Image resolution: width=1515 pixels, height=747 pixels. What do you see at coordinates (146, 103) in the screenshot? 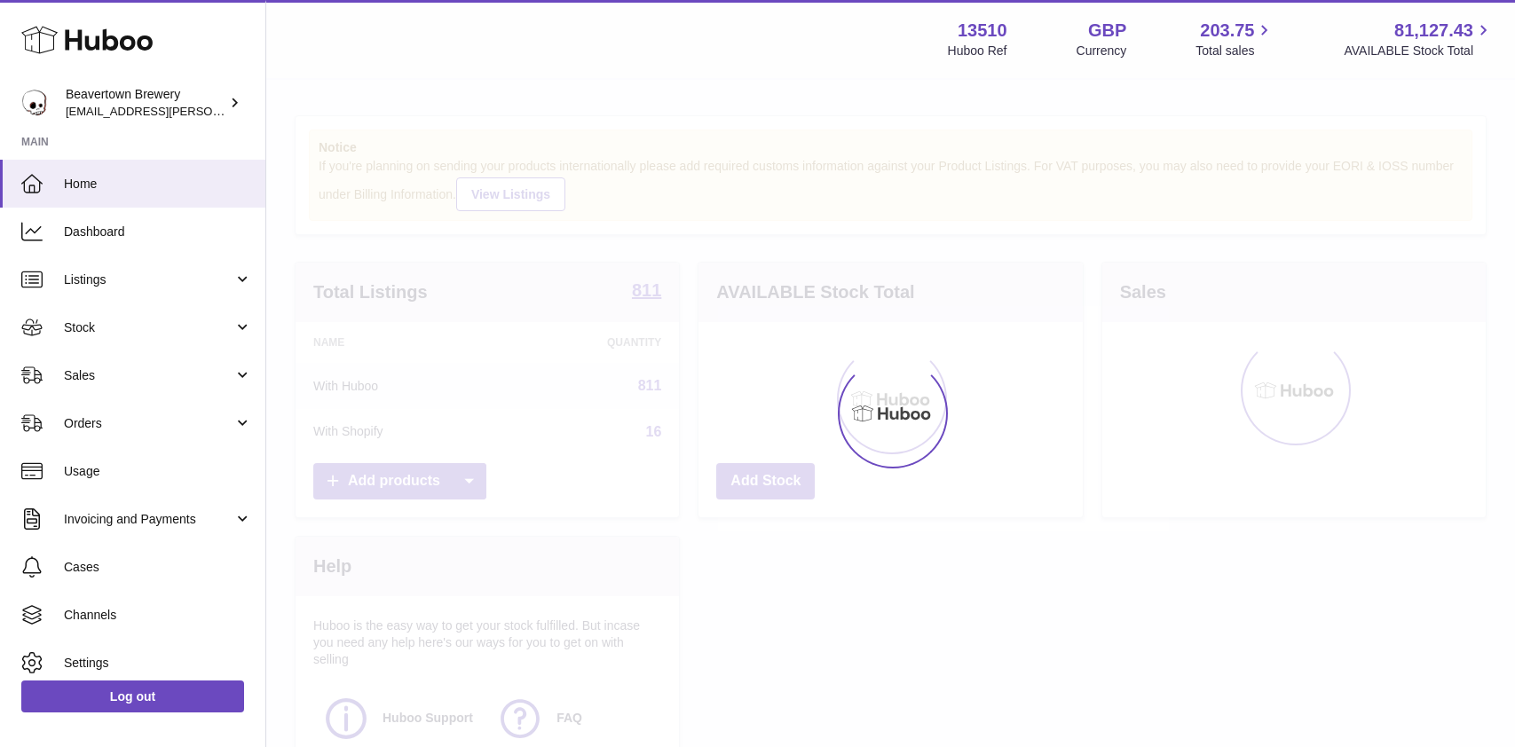
I see `div: Beavertown Brewery` at bounding box center [146, 103].